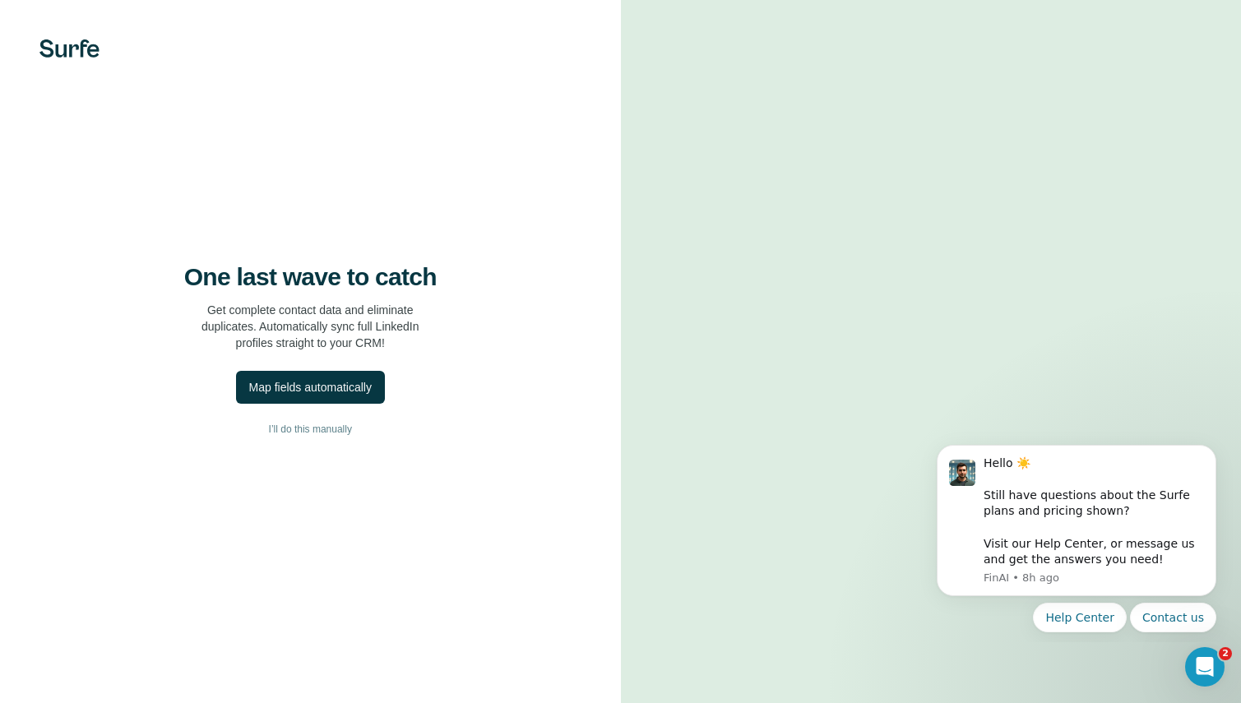 The width and height of the screenshot is (1241, 703). I want to click on div: Map fields automatically, so click(310, 387).